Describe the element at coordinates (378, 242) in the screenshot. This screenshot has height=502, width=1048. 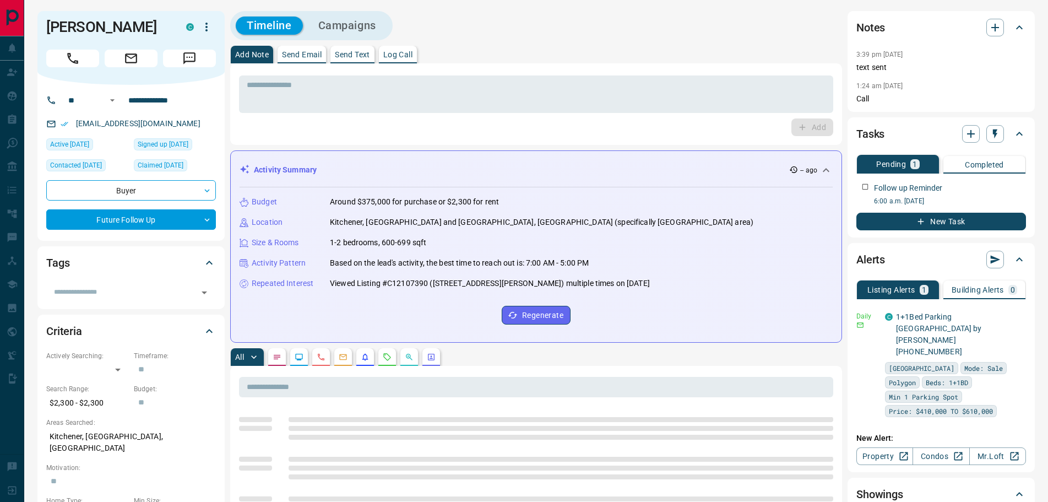
I see `p: 1-2 bedrooms, 600-699 sqft` at that location.